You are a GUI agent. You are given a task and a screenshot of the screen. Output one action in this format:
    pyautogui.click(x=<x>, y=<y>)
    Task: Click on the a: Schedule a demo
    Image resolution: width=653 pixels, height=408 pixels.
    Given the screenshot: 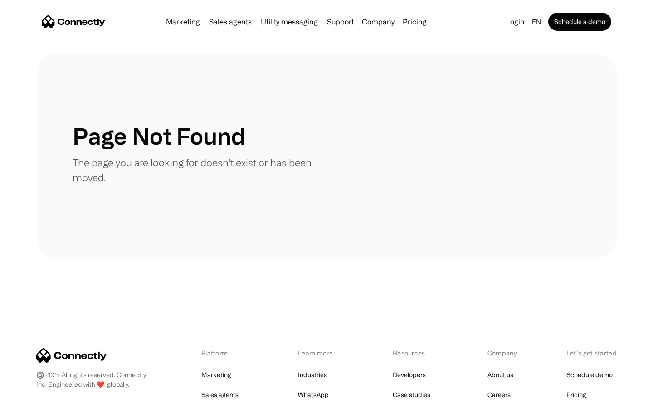 What is the action you would take?
    pyautogui.click(x=579, y=22)
    